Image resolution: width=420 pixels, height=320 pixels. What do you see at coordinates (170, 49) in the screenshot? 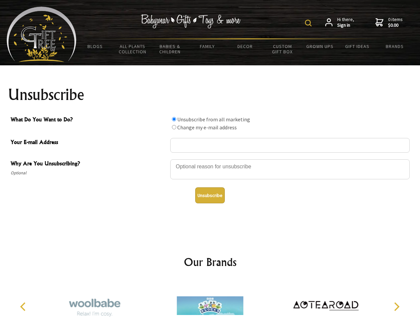
I see `a: Babies & Children` at bounding box center [170, 49].